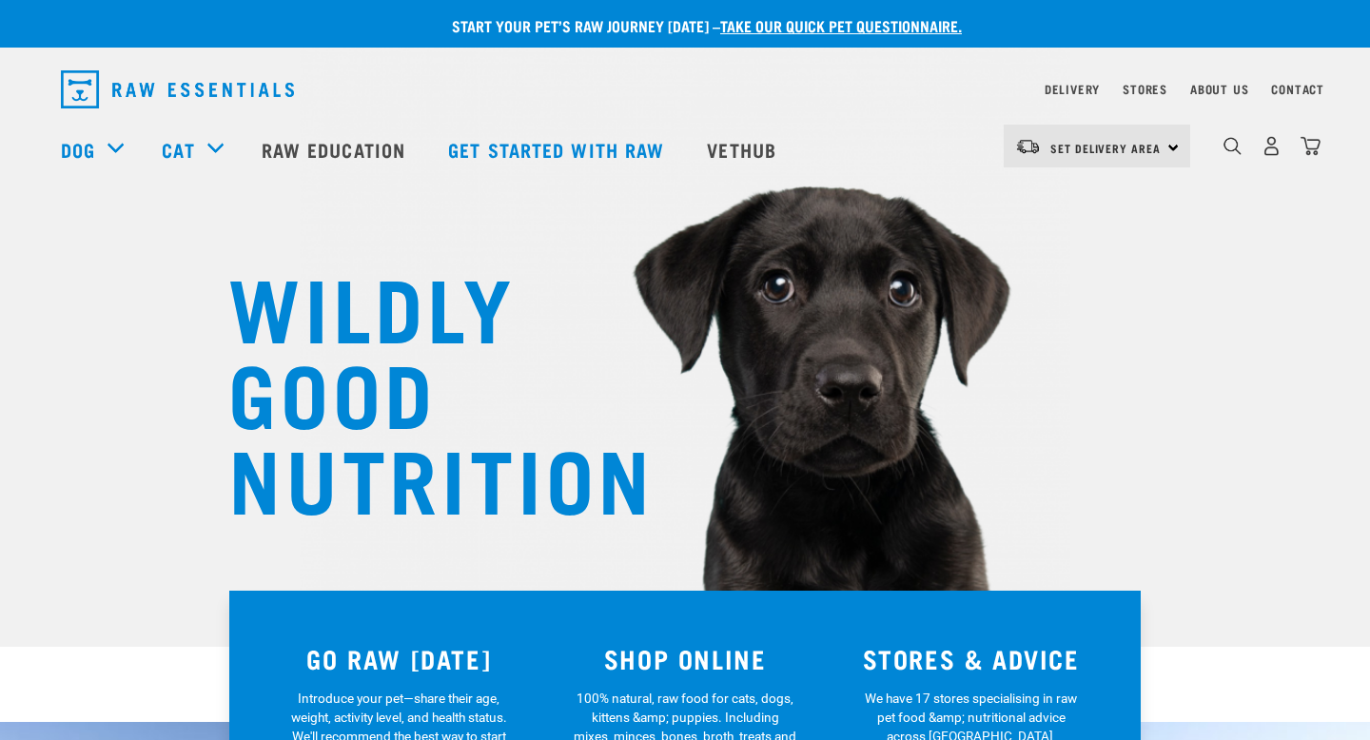 Image resolution: width=1370 pixels, height=740 pixels. What do you see at coordinates (1232, 146) in the screenshot?
I see `img: home-icon-1@2x.png` at bounding box center [1232, 146].